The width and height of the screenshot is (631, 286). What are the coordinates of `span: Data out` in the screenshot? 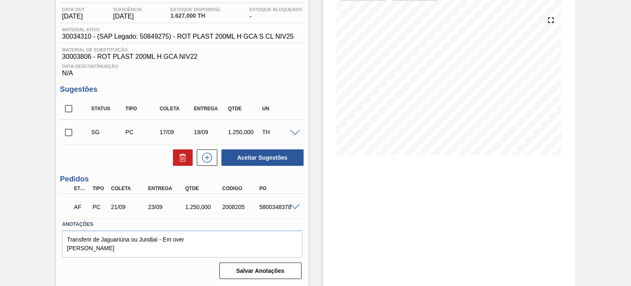 It's located at (73, 9).